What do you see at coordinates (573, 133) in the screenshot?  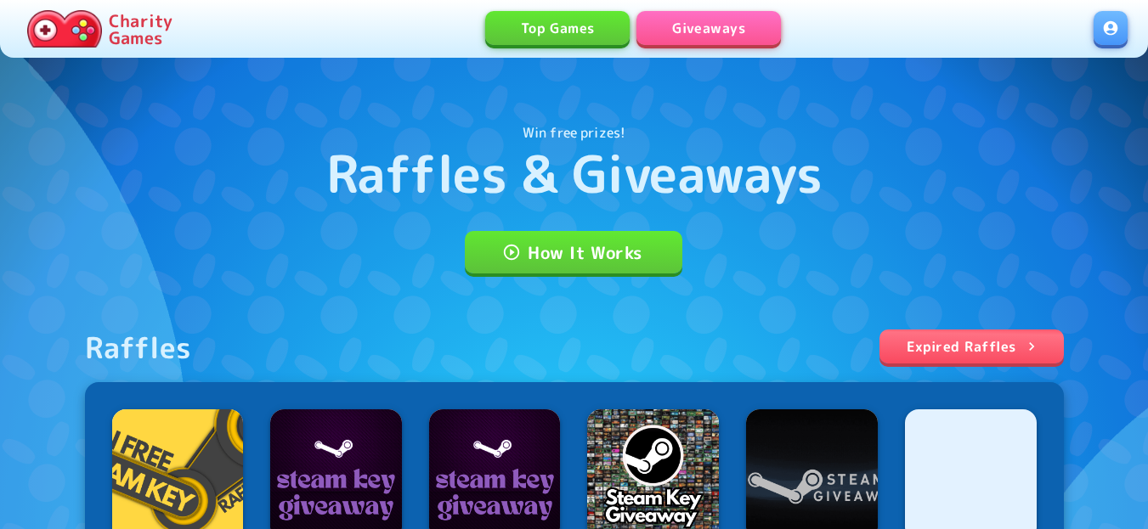 I see `p: Win free prizes!` at bounding box center [573, 133].